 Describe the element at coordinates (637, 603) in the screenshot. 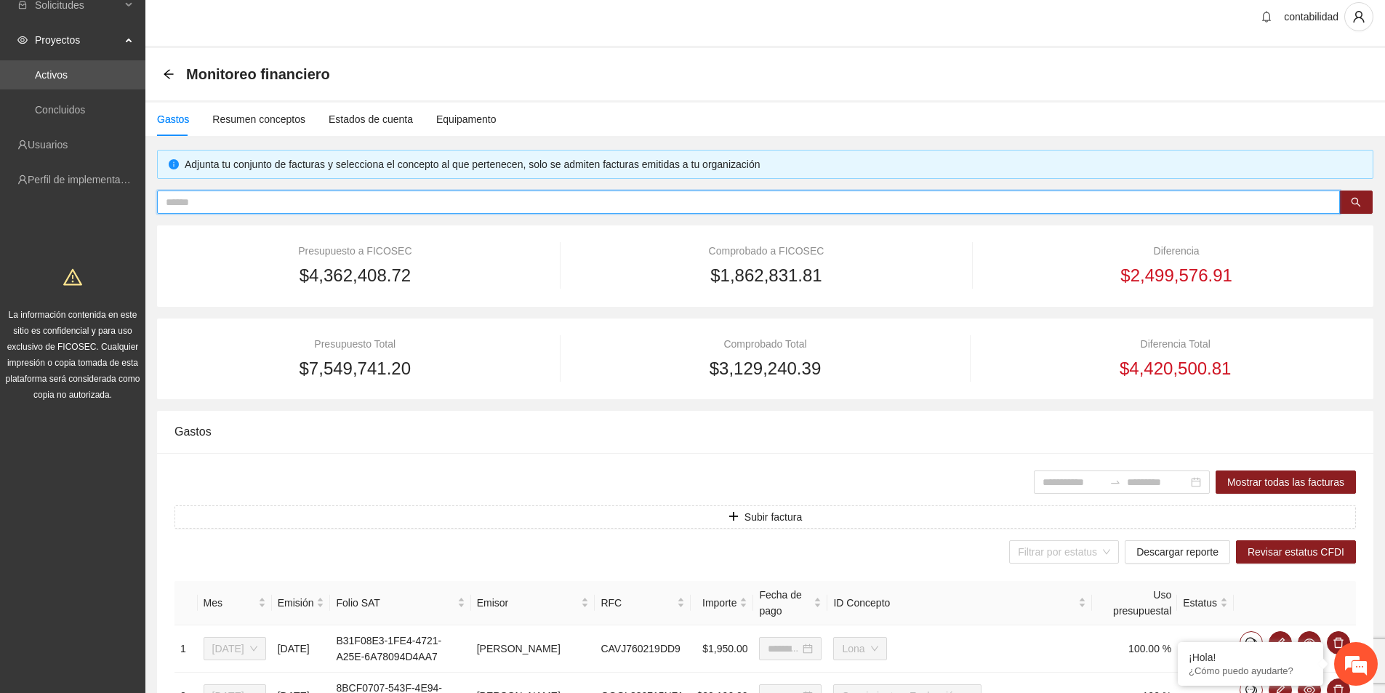

I see `span: RFC` at that location.